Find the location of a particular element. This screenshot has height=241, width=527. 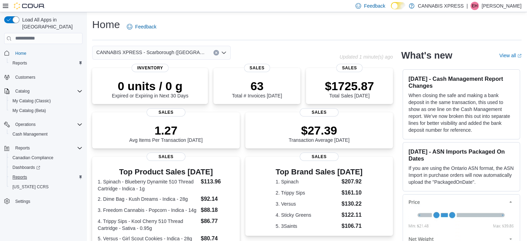

dd: $88.18 is located at coordinates (217, 210).